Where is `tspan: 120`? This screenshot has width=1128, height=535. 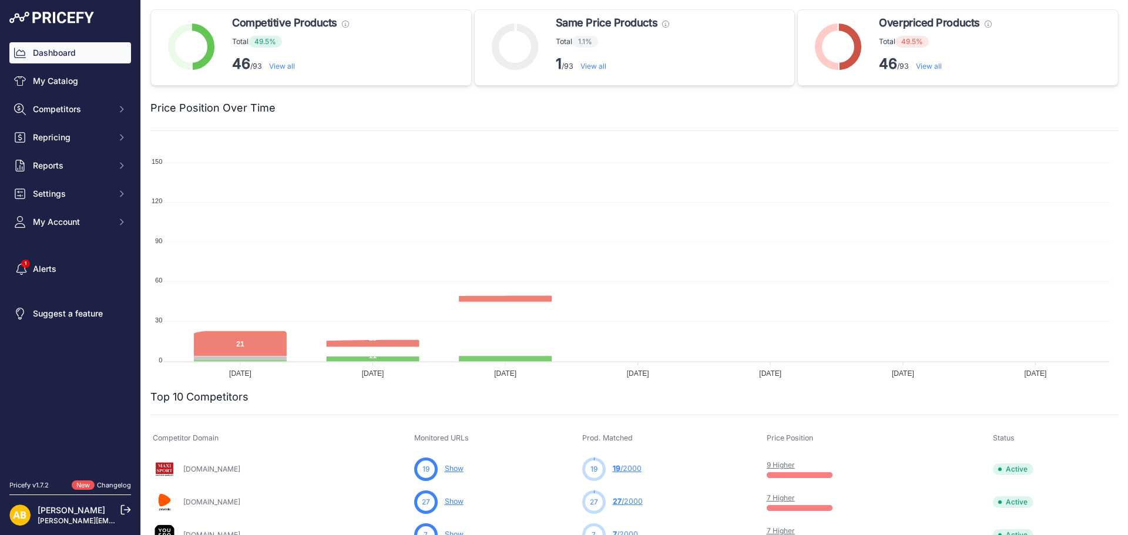
tspan: 120 is located at coordinates (157, 201).